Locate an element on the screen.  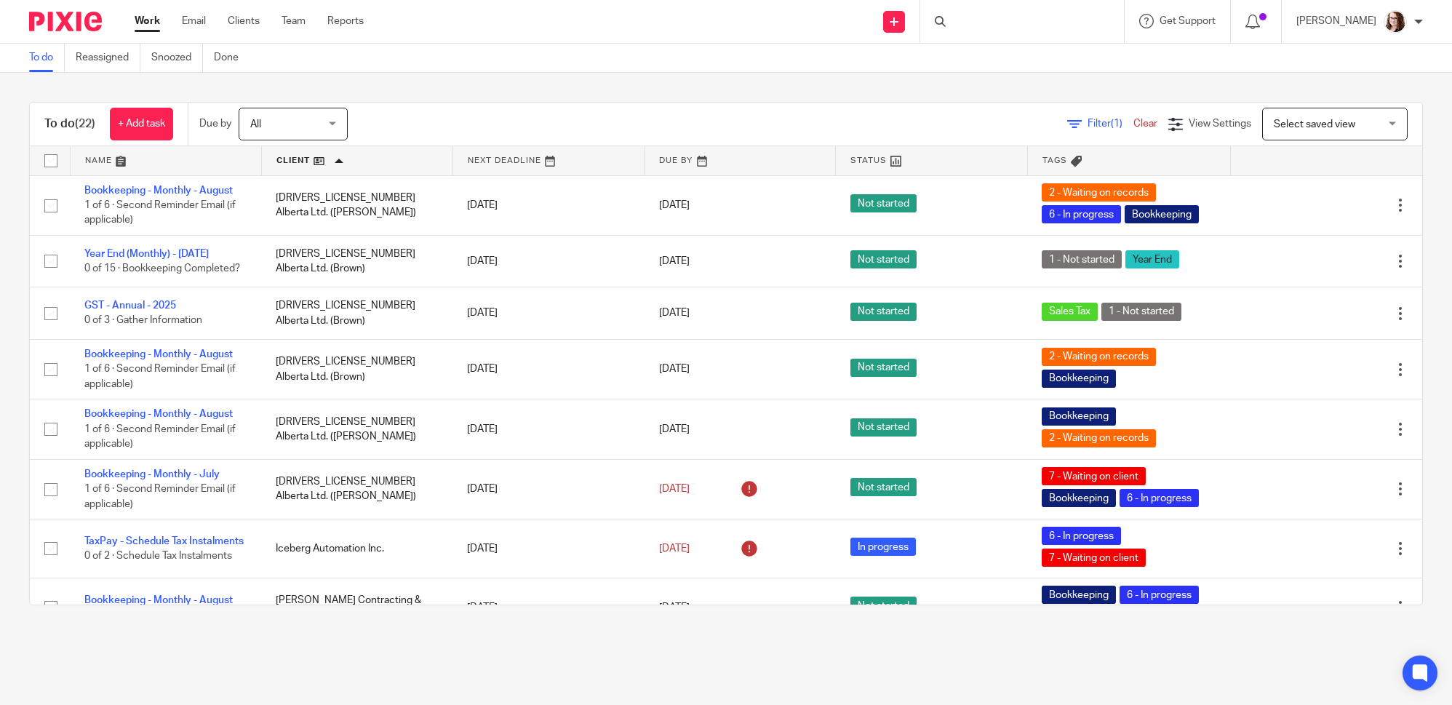
img: Kelsey%20Website-compressed%20Resized.jpg is located at coordinates (1395, 22).